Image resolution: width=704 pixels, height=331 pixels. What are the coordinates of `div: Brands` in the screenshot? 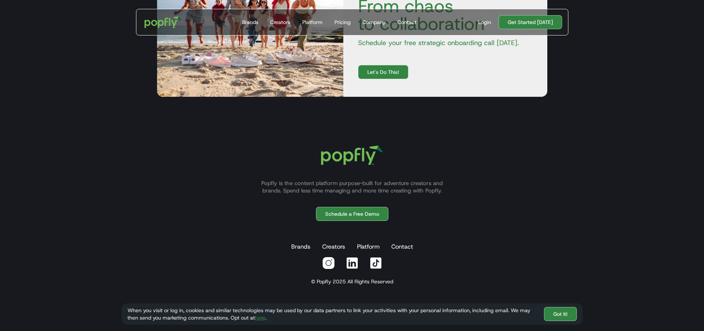 It's located at (250, 22).